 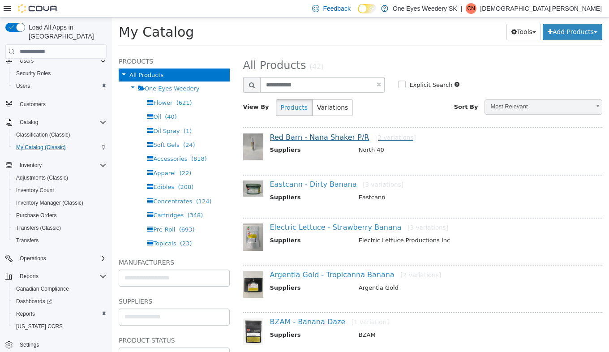 I want to click on a: Transfers, so click(x=27, y=241).